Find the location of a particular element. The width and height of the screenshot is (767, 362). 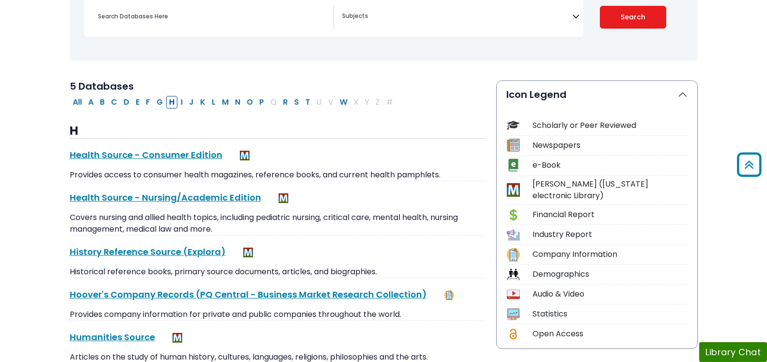

img: Icon MeL (Michigan electronic Library) is located at coordinates (513, 190).